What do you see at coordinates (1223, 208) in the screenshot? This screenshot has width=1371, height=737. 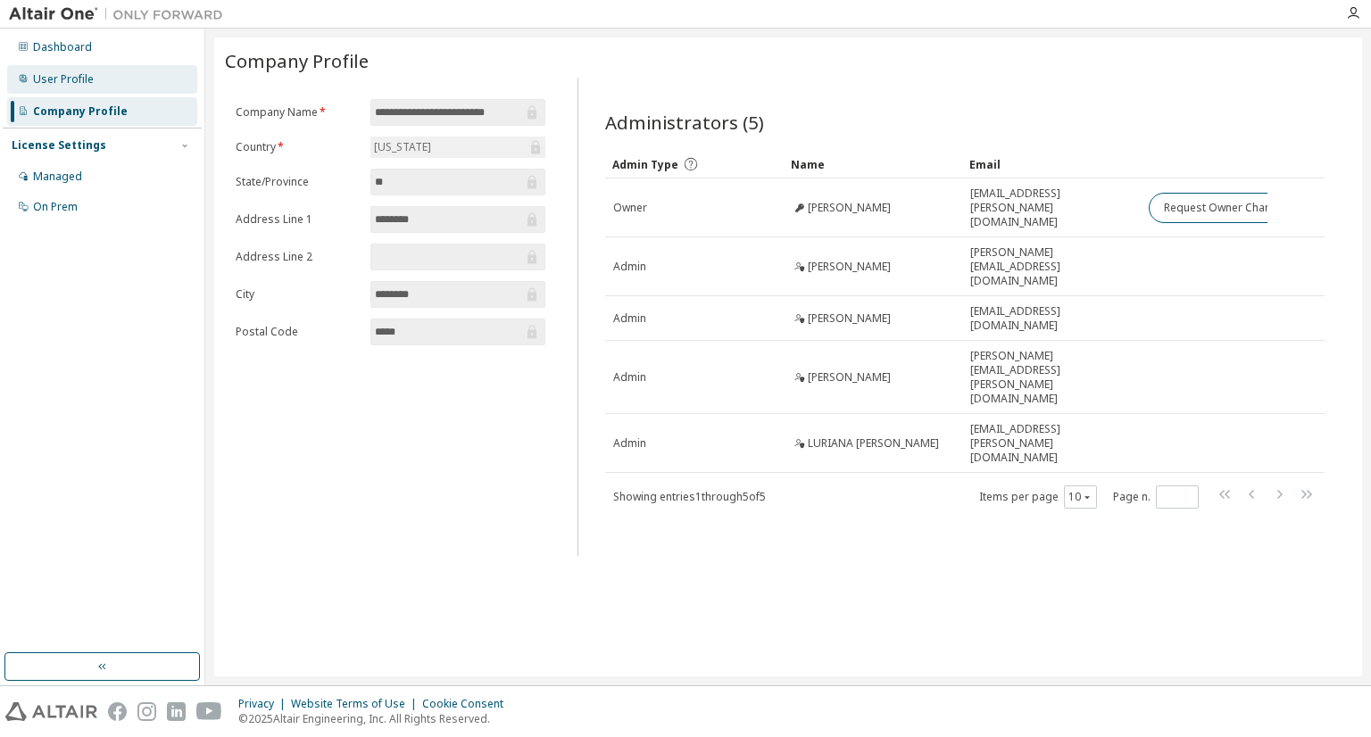 I see `button: Request Owner Change` at bounding box center [1223, 208].